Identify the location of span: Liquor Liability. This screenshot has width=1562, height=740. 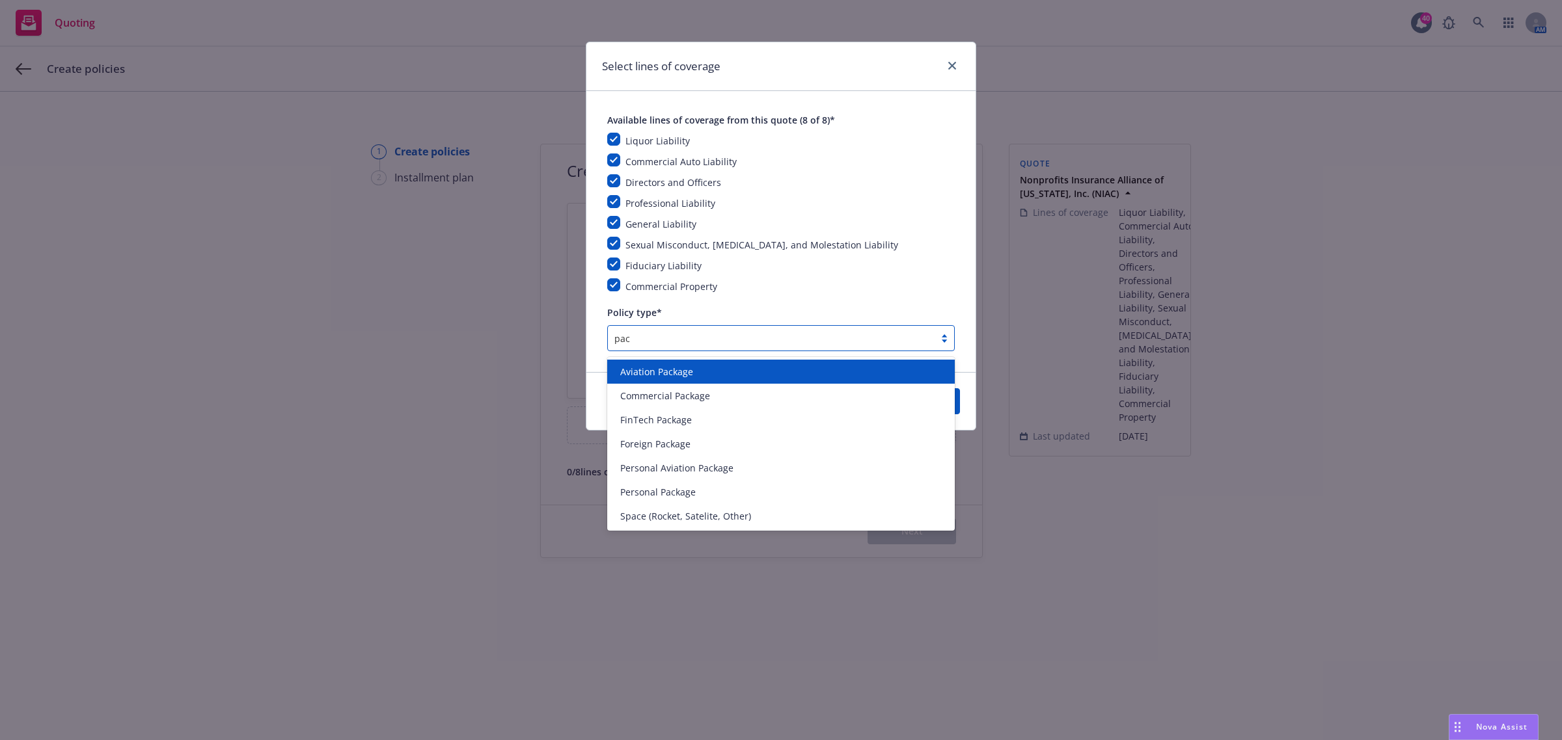
(657, 141).